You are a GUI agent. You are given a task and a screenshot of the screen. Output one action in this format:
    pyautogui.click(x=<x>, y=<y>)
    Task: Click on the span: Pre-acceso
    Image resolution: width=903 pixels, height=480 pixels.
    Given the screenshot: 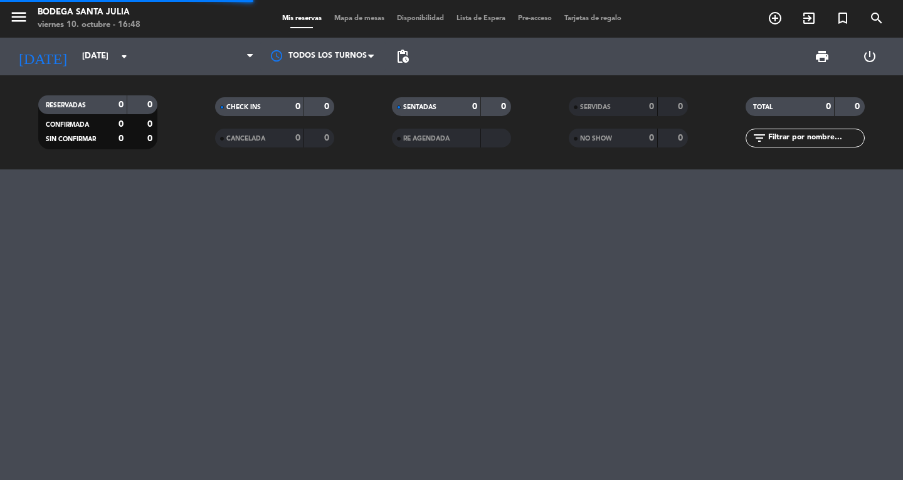 What is the action you would take?
    pyautogui.click(x=535, y=18)
    